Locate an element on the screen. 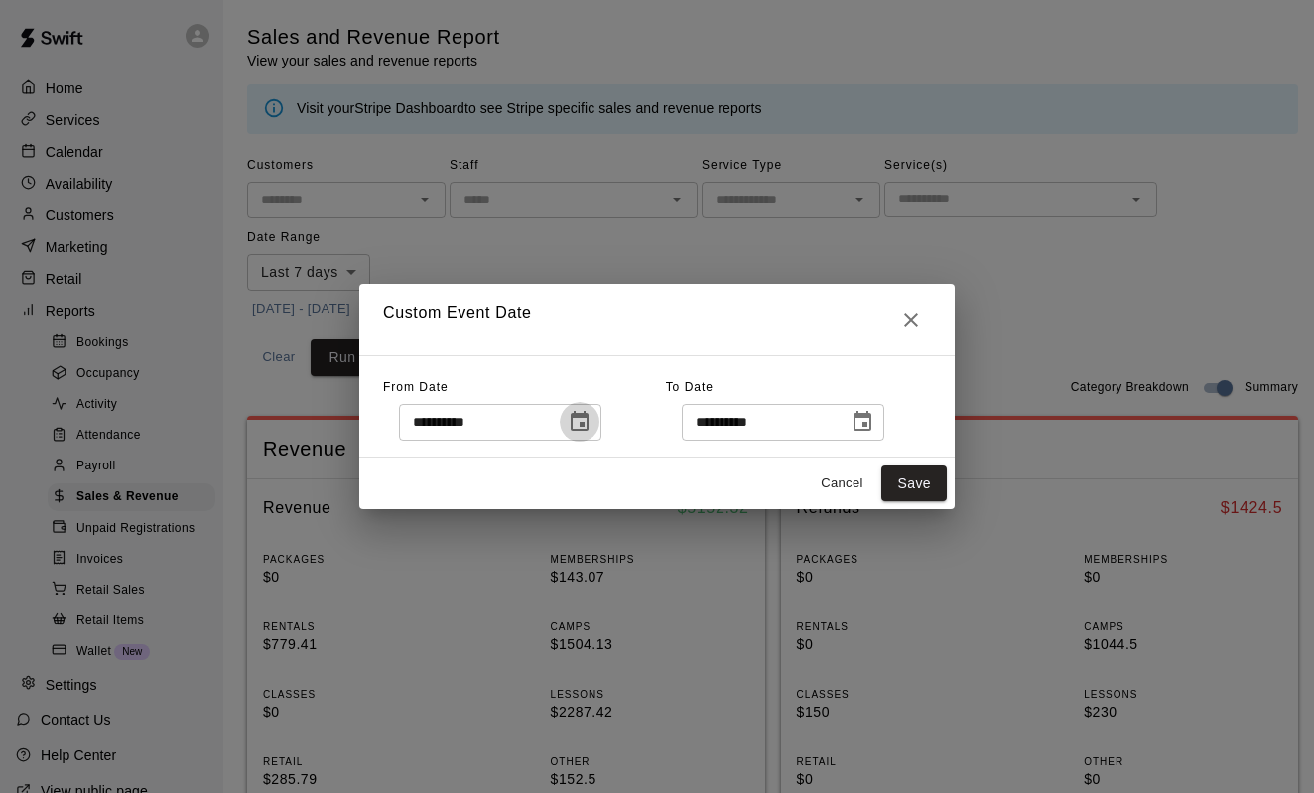  button: Save is located at coordinates (914, 483).